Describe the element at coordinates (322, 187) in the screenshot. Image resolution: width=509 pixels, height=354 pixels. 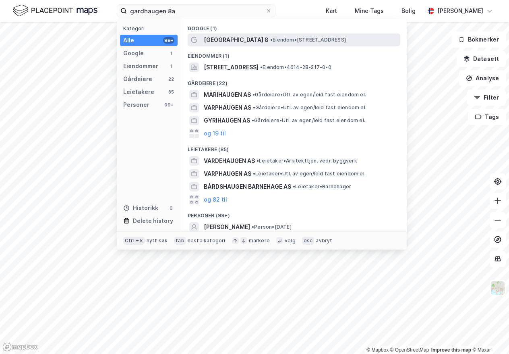
I see `span: Leietaker • Barnehager` at that location.